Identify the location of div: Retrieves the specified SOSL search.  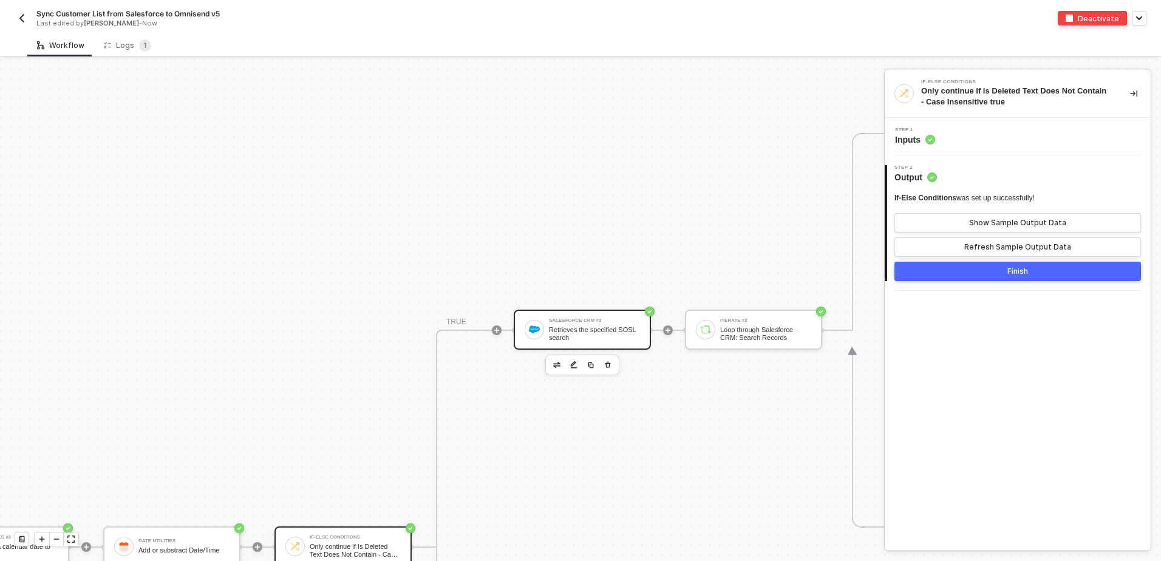
(595, 334).